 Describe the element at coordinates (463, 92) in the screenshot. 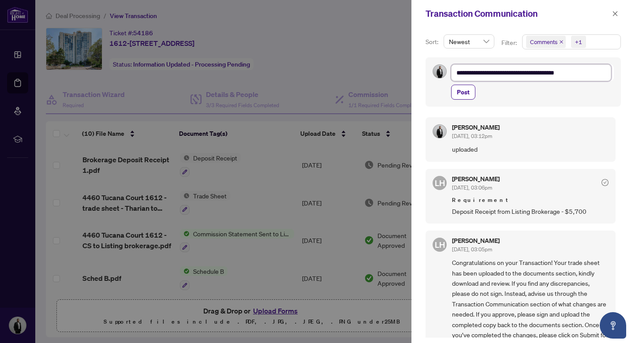

I see `span: Post` at that location.